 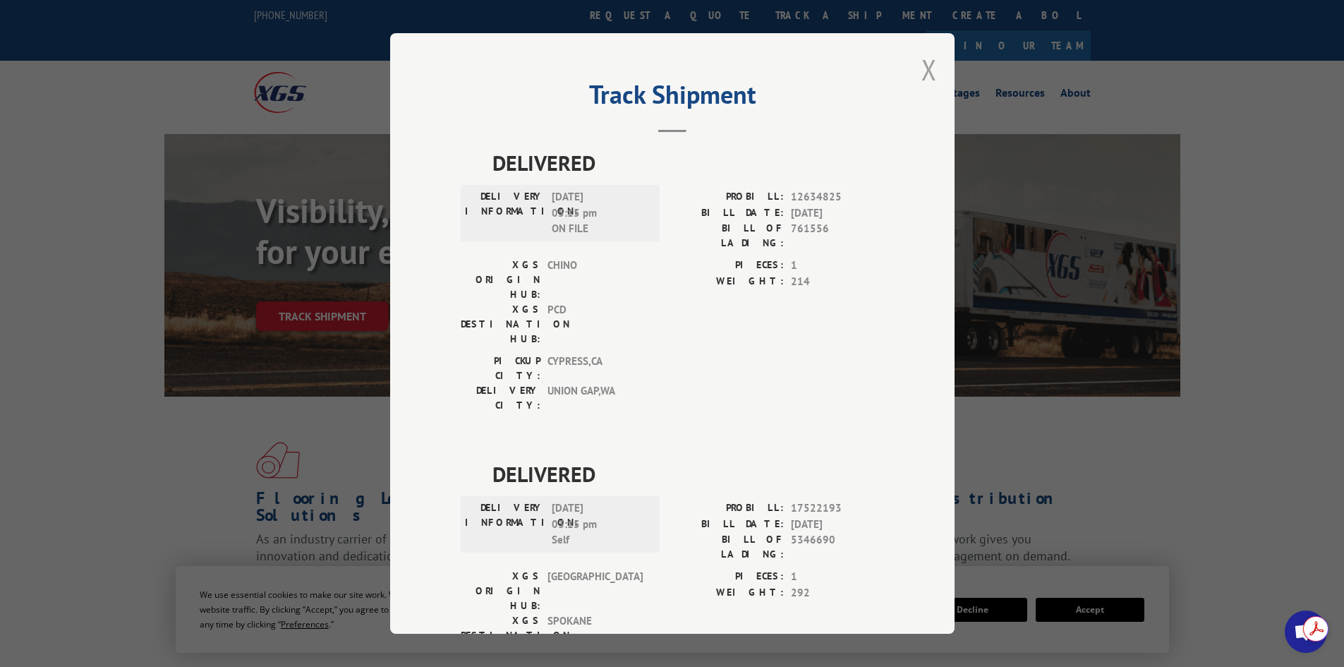 What do you see at coordinates (1306, 631) in the screenshot?
I see `div: Open chat` at bounding box center [1306, 631].